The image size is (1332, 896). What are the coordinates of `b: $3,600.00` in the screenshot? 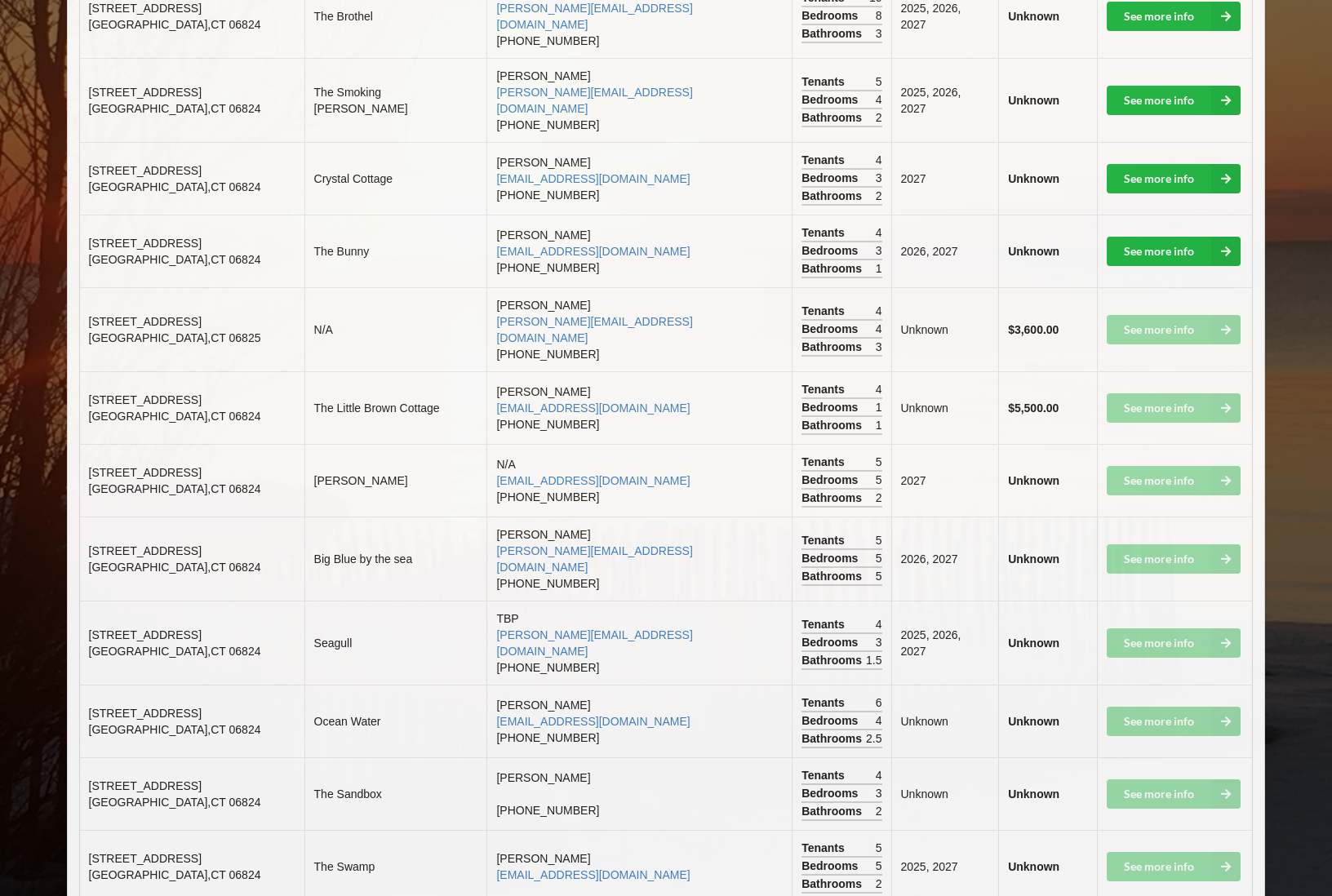 It's located at (1033, 330).